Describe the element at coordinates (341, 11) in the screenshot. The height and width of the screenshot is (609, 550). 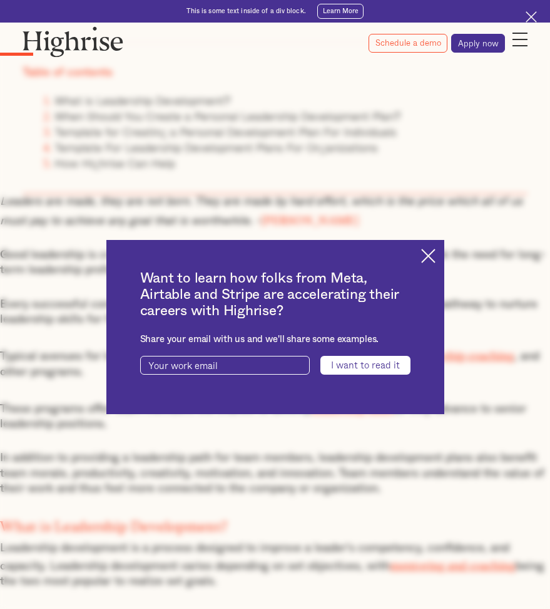
I see `a: Learn More` at that location.